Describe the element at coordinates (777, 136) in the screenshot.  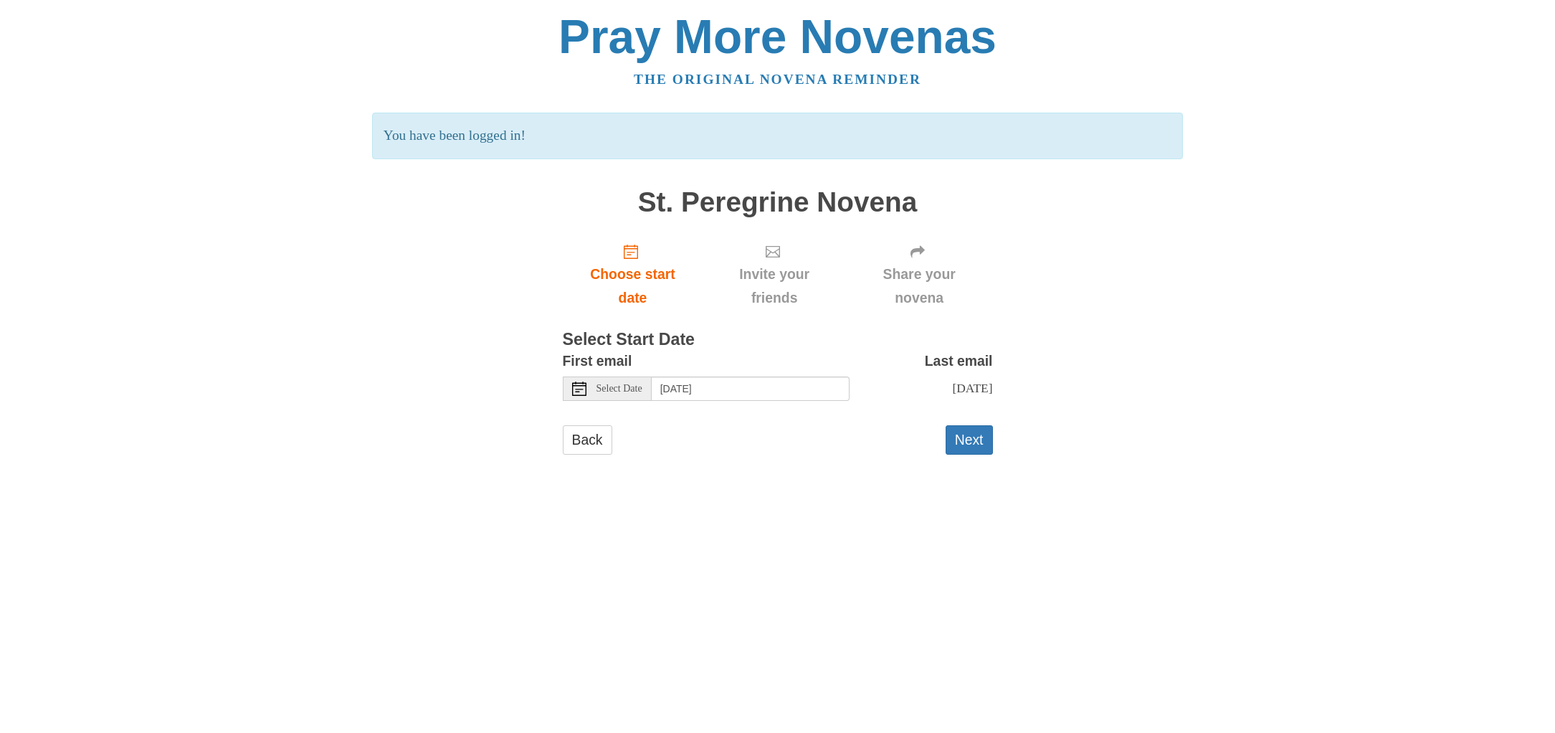
I see `p: You have been logged in!` at that location.